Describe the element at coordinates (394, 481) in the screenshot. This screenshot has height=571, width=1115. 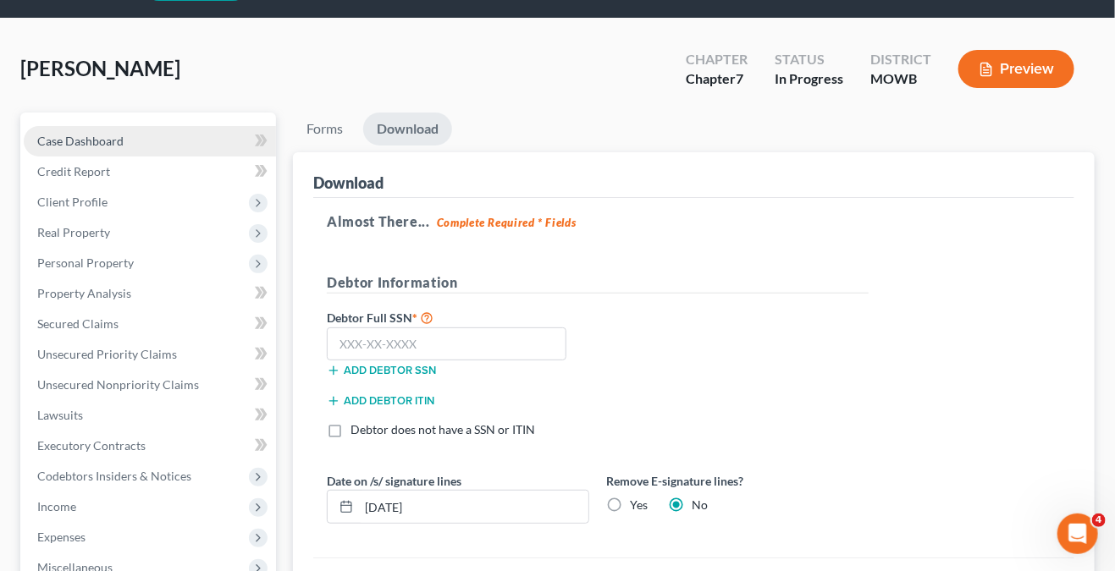
I see `label: Date on /s/ signature lines` at that location.